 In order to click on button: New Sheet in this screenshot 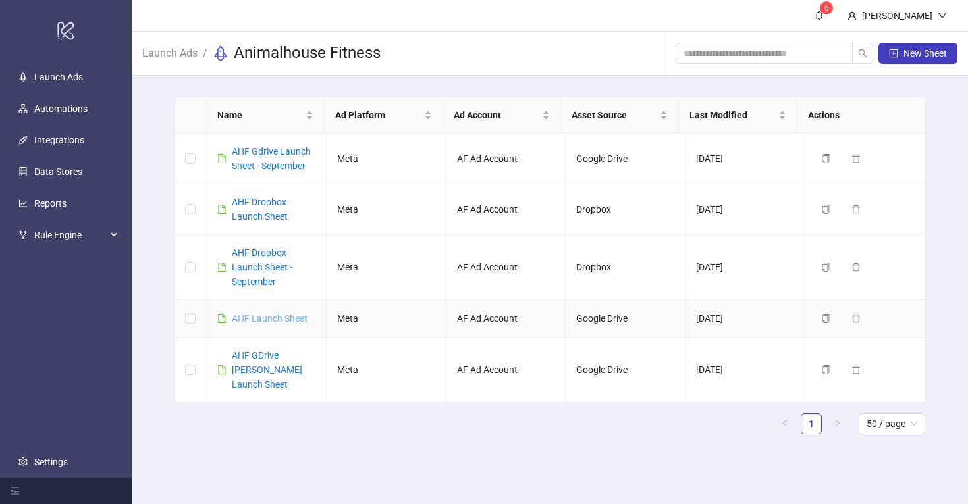, I will do `click(918, 53)`.